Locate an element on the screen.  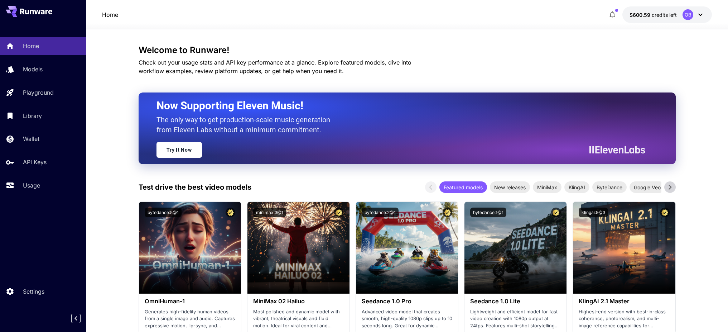
span: Check out your usage stats and API key performance at a glance. Explore featured models, dive int... is located at coordinates (275, 67).